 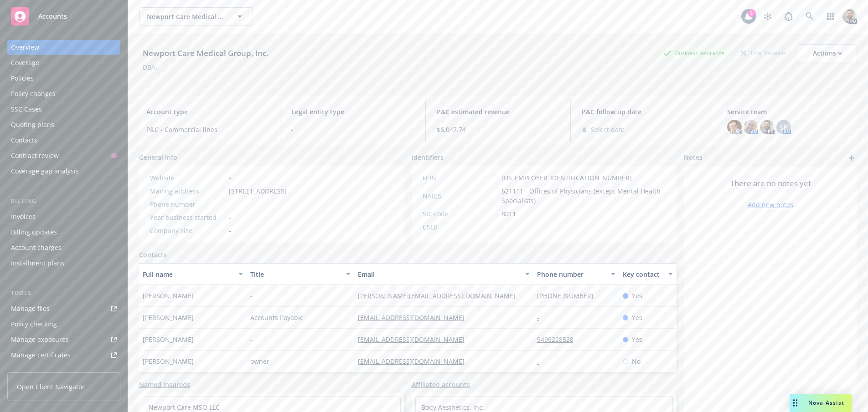 What do you see at coordinates (64, 201) in the screenshot?
I see `div: Billing` at bounding box center [64, 201].